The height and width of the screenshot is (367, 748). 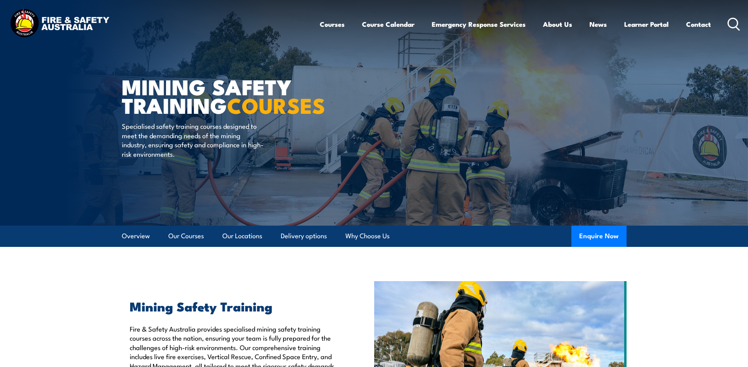 What do you see at coordinates (186, 236) in the screenshot?
I see `a: Our Courses` at bounding box center [186, 236].